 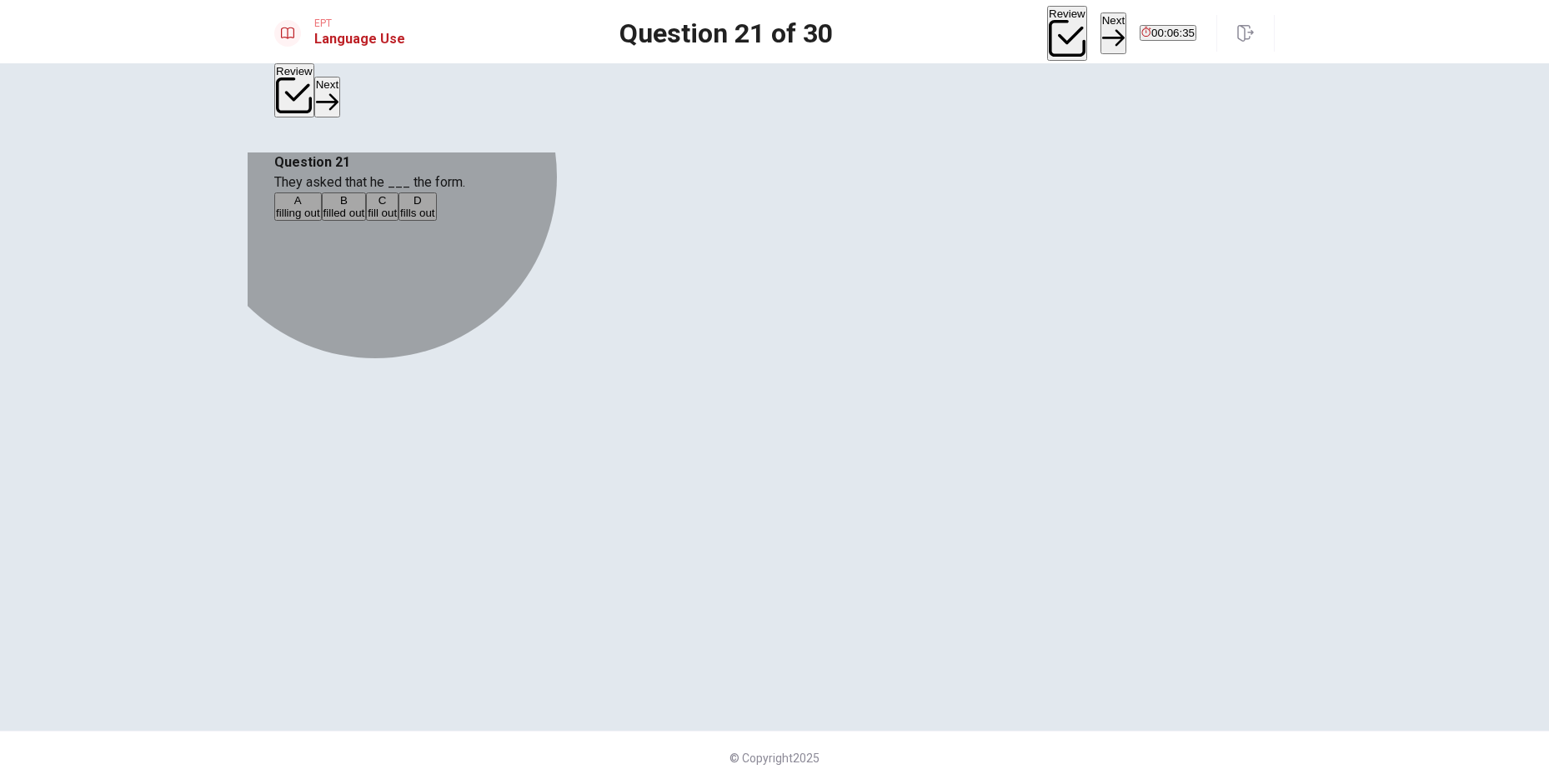 What do you see at coordinates (298, 212) in the screenshot?
I see `span: filling out` at bounding box center [298, 212].